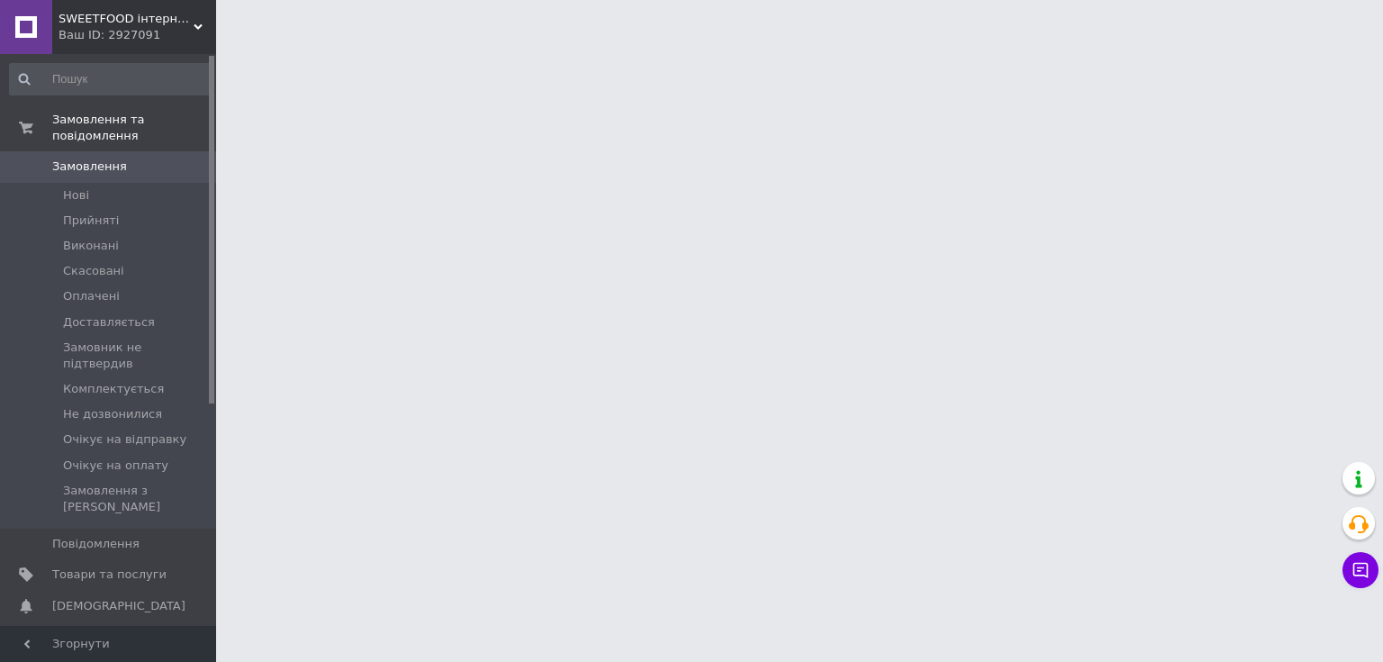 This screenshot has height=662, width=1383. What do you see at coordinates (94, 271) in the screenshot?
I see `span: Скасовані` at bounding box center [94, 271].